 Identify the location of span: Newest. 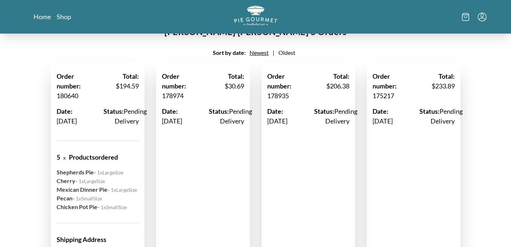
(259, 52).